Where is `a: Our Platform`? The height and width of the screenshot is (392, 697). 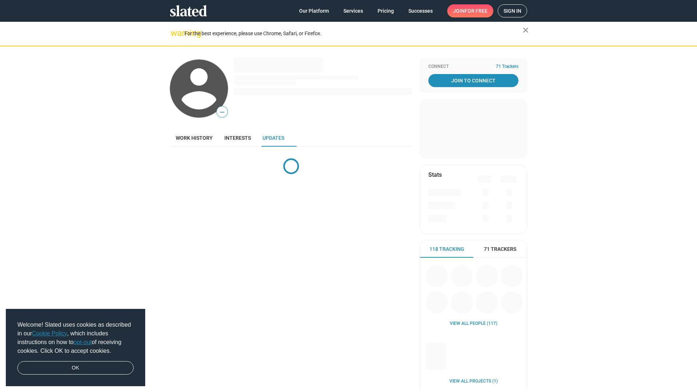
a: Our Platform is located at coordinates (314, 11).